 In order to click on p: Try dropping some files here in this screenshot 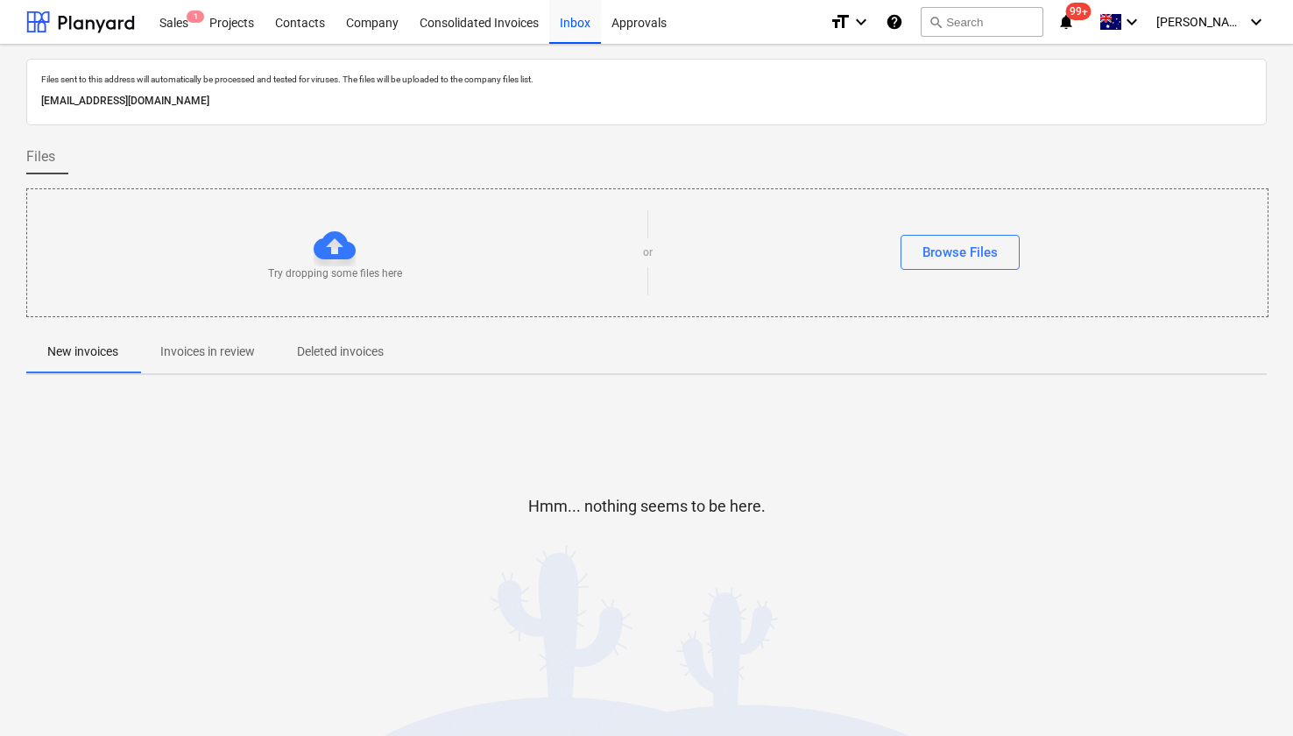, I will do `click(335, 273)`.